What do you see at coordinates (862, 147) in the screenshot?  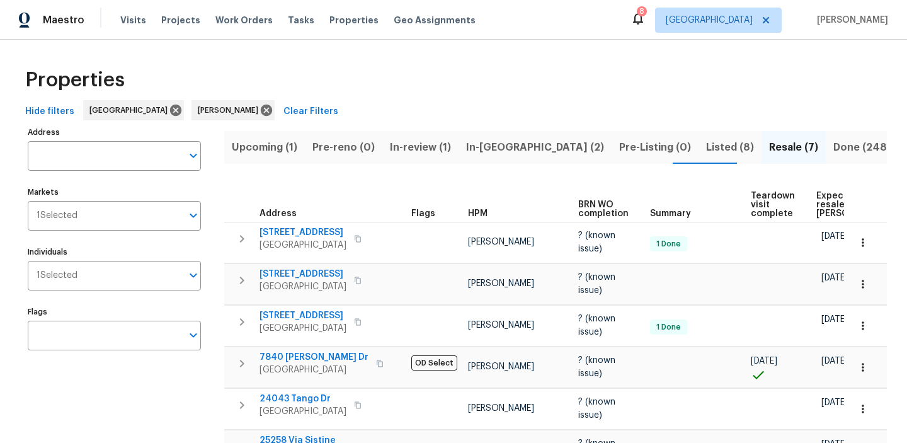 I see `span: Done (248)` at bounding box center [862, 147].